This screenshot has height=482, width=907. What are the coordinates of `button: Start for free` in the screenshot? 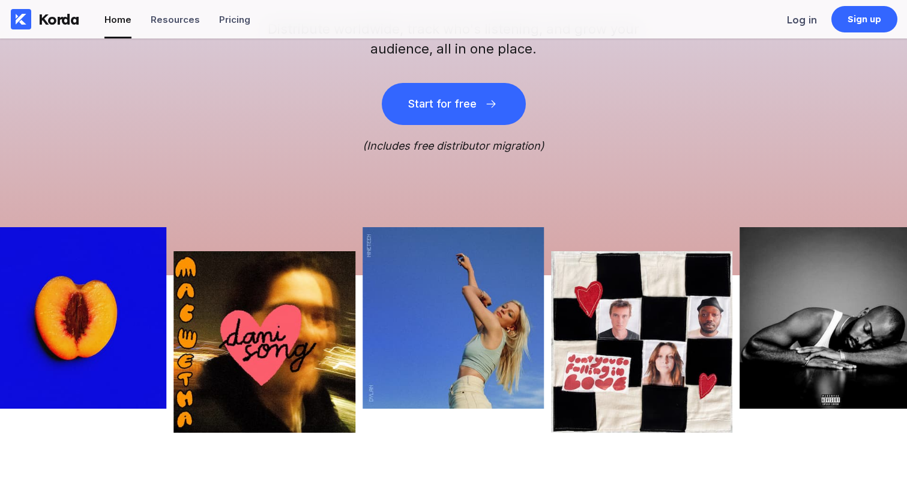 It's located at (454, 104).